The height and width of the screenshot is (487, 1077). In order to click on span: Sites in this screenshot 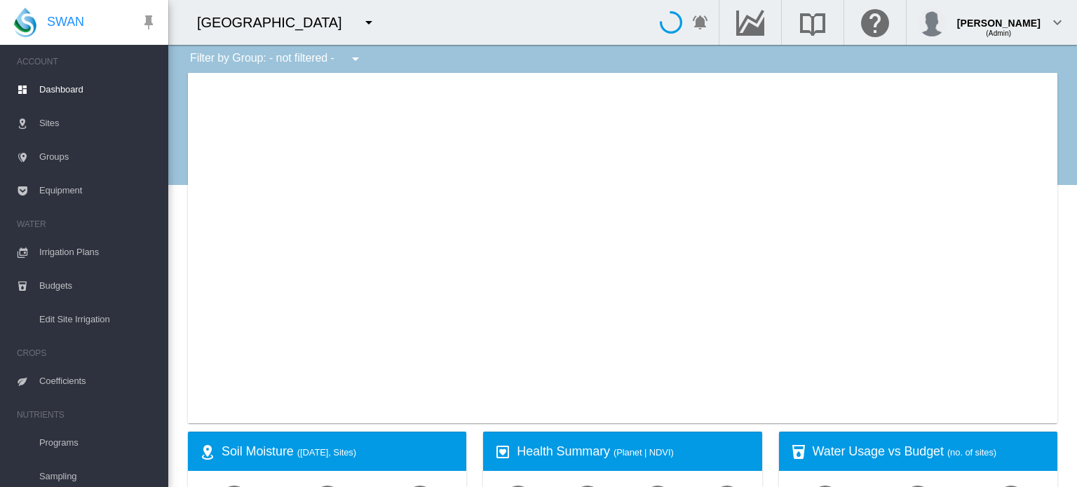, I will do `click(98, 123)`.